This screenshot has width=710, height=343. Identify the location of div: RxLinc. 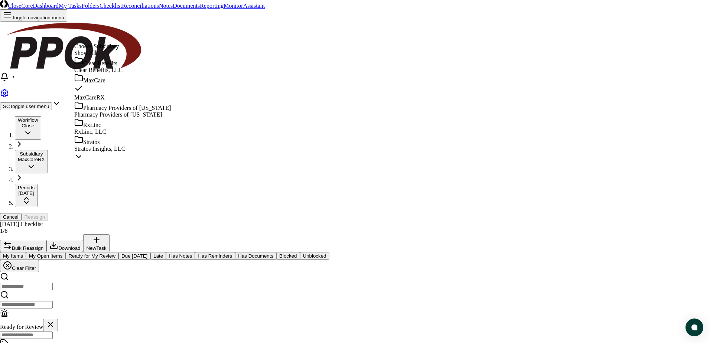
(123, 123).